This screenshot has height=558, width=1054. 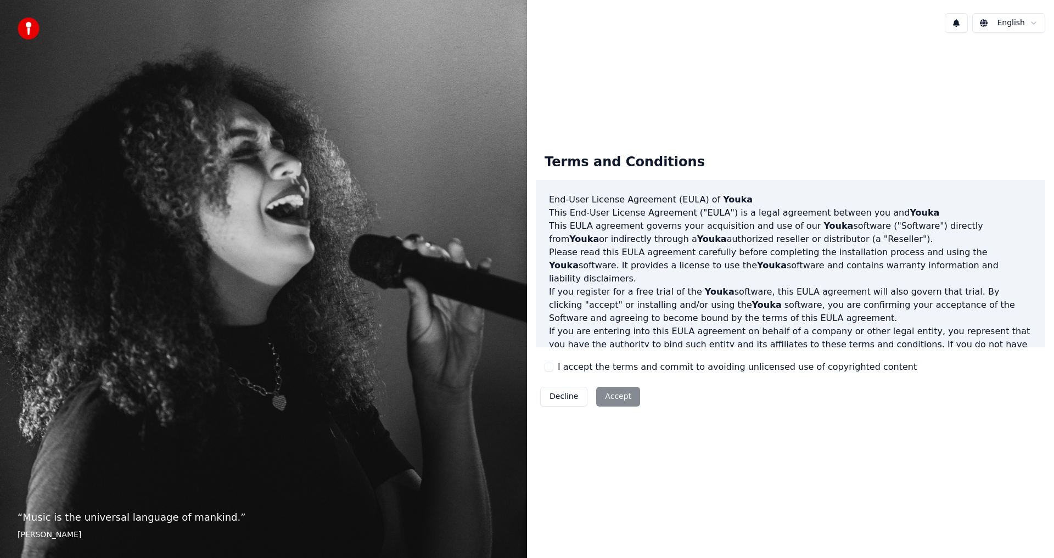 I want to click on img: youka, so click(x=29, y=29).